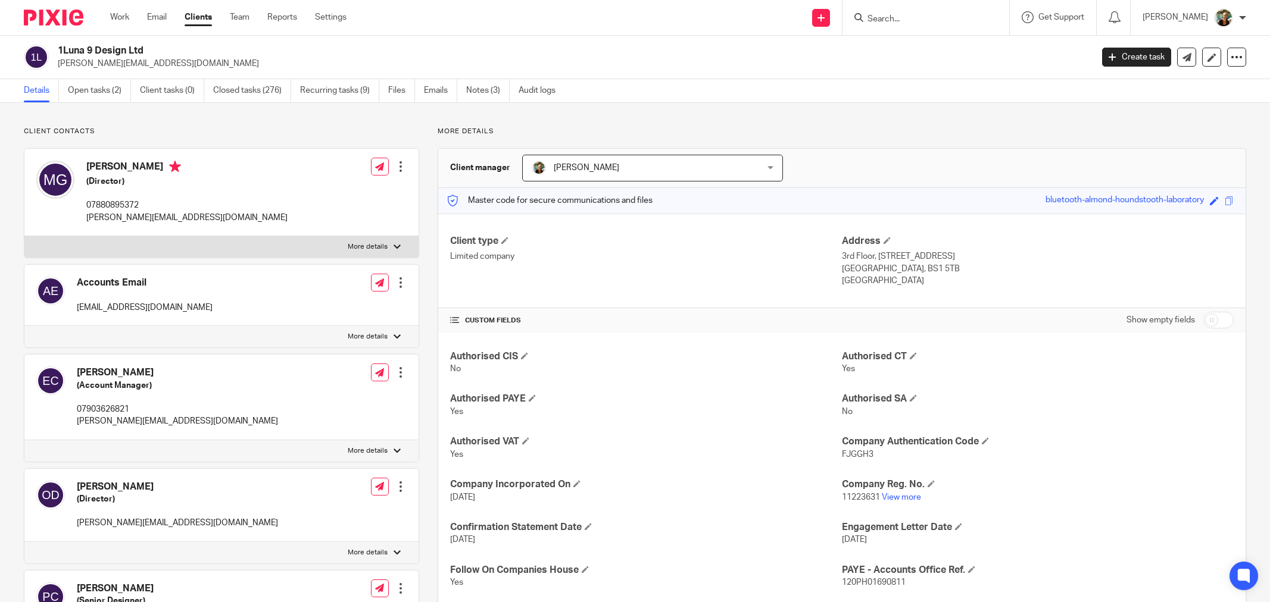  I want to click on a: Create task, so click(1136, 57).